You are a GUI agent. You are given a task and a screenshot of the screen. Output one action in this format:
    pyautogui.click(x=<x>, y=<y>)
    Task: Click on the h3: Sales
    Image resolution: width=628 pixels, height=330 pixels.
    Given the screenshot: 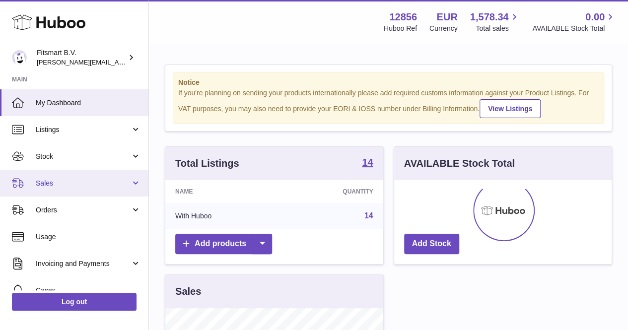 What is the action you would take?
    pyautogui.click(x=188, y=291)
    